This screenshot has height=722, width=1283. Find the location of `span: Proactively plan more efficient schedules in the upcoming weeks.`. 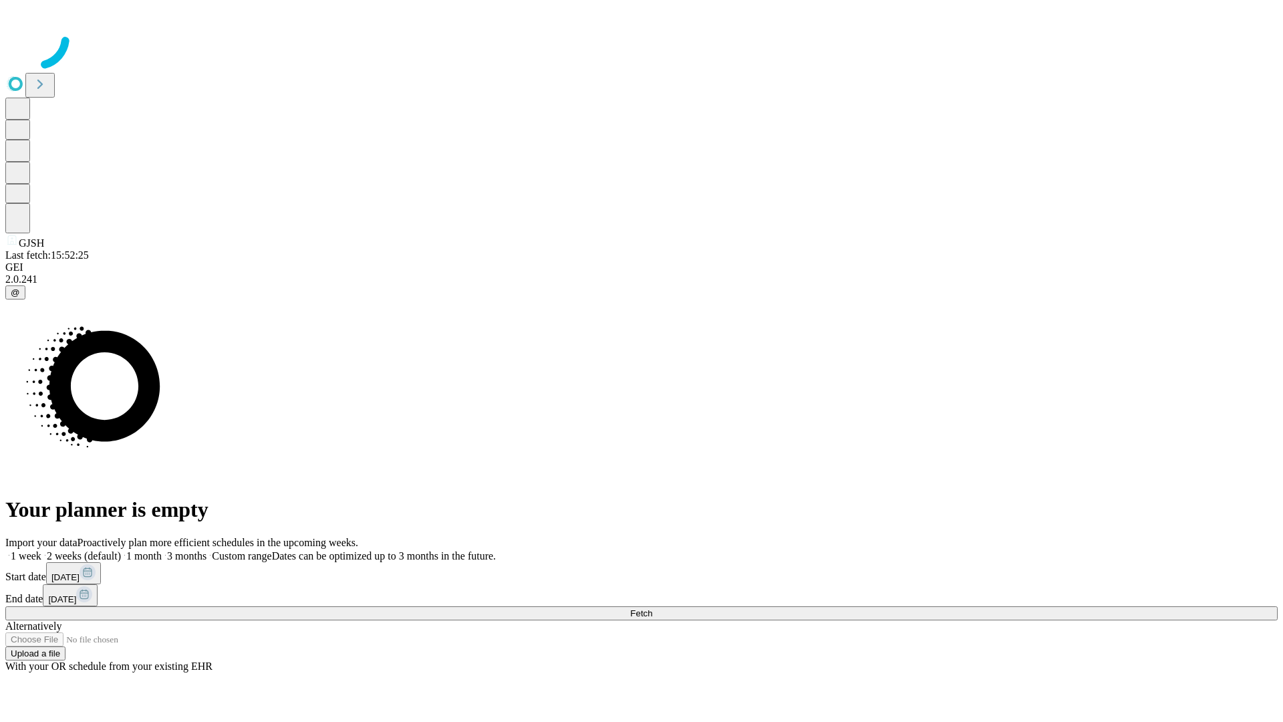

span: Proactively plan more efficient schedules in the upcoming weeks. is located at coordinates (218, 542).